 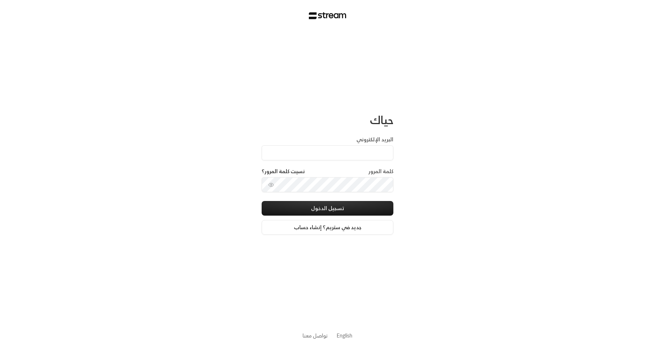 I want to click on label: كلمة المرور, so click(x=381, y=171).